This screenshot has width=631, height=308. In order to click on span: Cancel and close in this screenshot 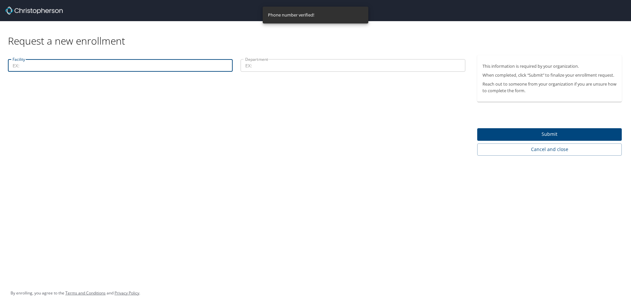, I will do `click(550, 149)`.